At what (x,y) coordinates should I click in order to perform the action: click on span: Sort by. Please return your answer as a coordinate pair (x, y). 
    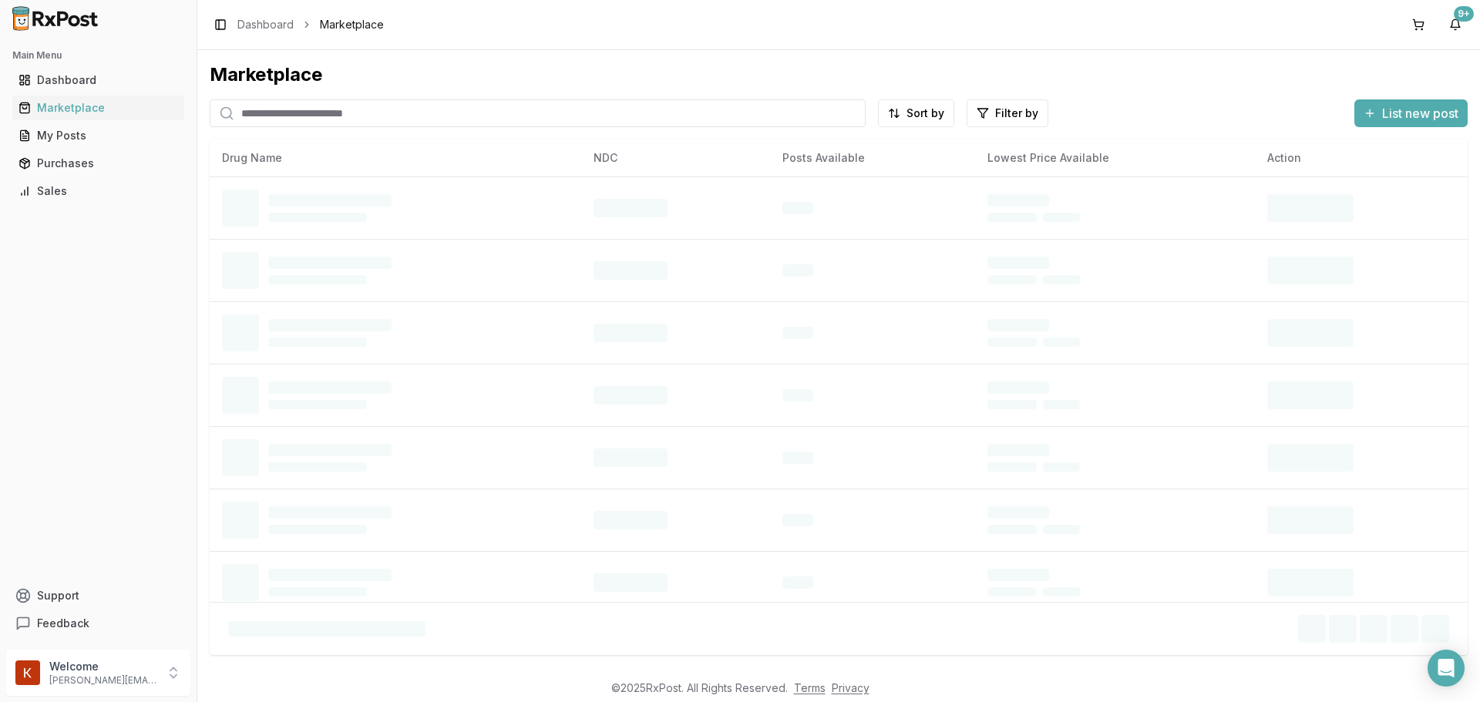
    Looking at the image, I should click on (925, 113).